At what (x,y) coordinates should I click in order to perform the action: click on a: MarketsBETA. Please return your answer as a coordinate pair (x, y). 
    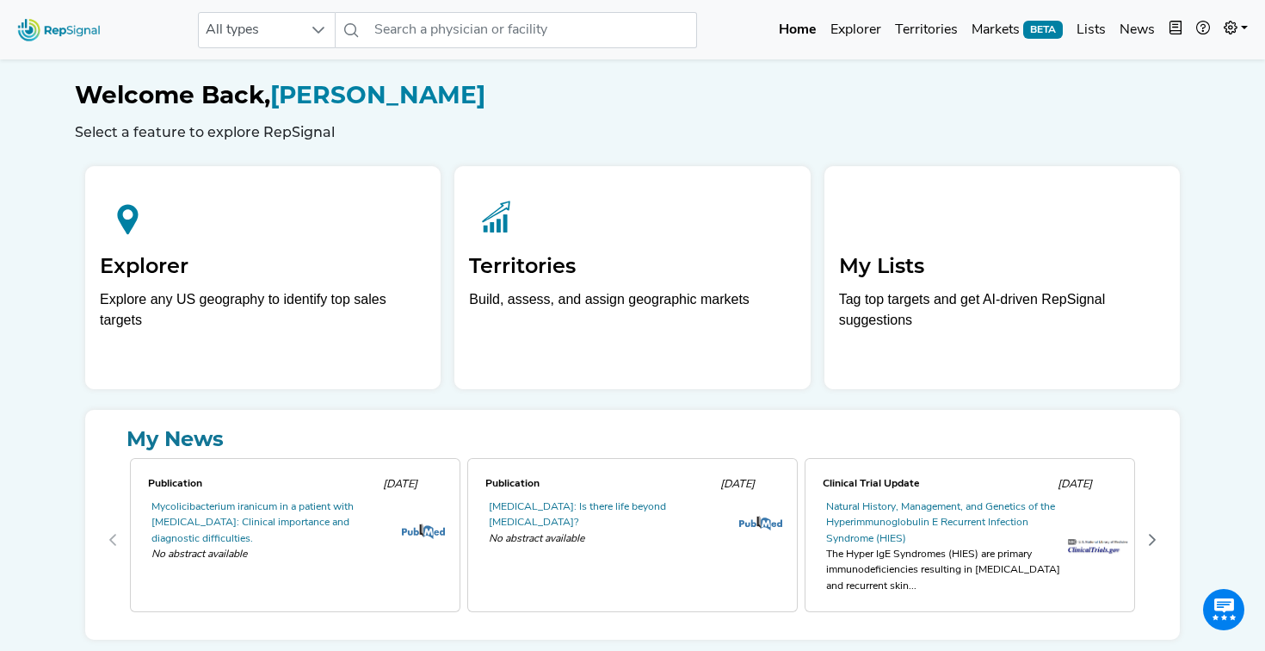
    Looking at the image, I should click on (1017, 30).